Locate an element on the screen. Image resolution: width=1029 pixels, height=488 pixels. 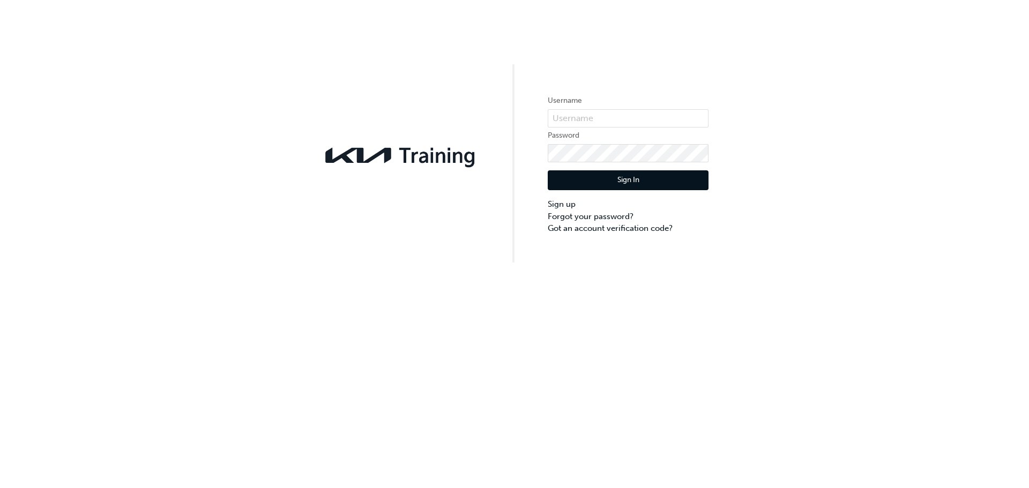
a: Got an account verification code? is located at coordinates (628, 228).